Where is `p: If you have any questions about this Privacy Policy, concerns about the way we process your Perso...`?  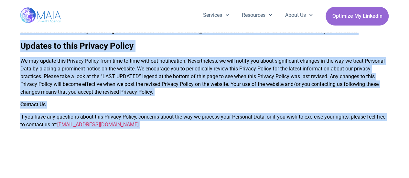
p: If you have any questions about this Privacy Policy, concerns about the way we process your Perso... is located at coordinates (204, 121).